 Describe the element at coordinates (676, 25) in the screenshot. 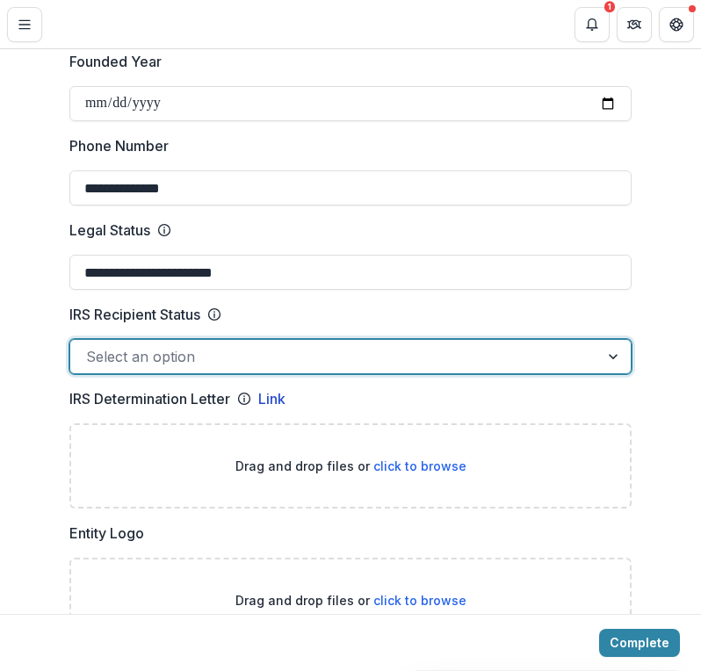

I see `button: Get Help` at that location.